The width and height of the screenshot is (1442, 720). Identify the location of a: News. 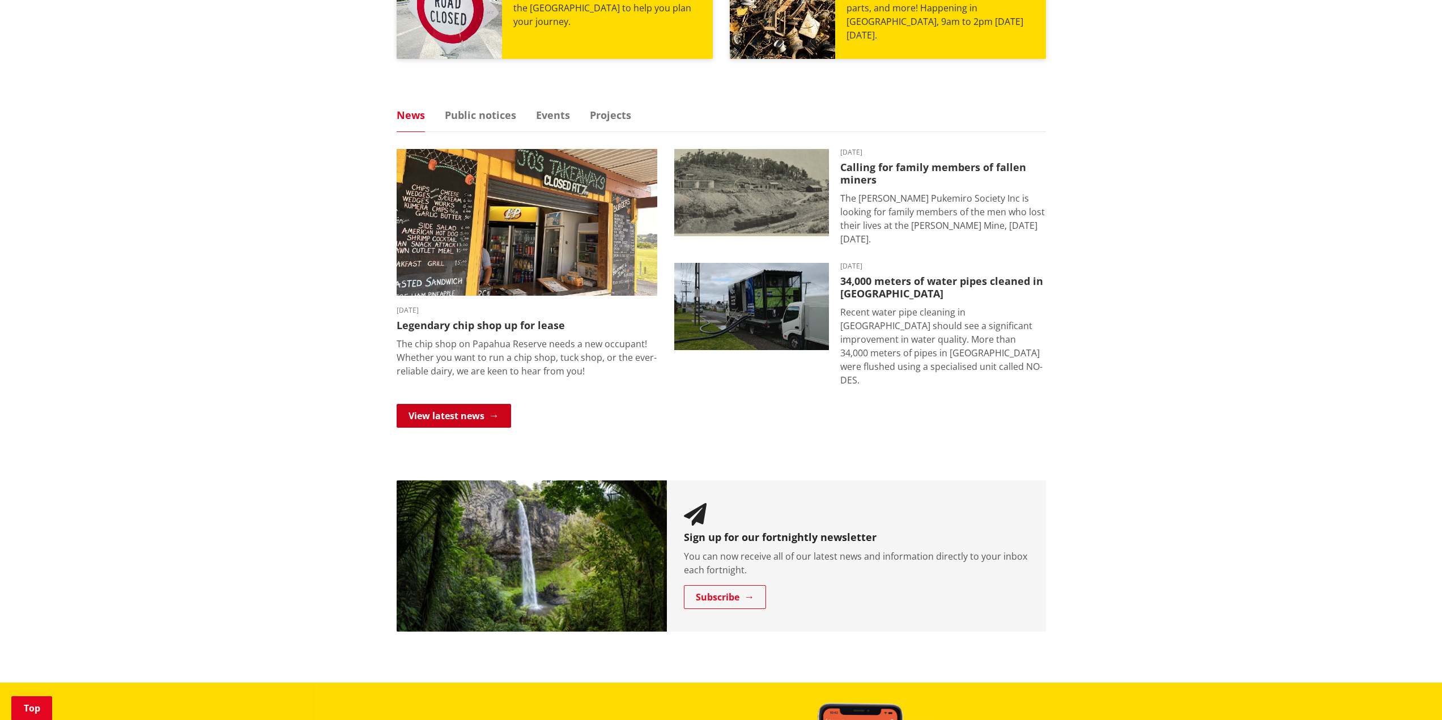
(411, 115).